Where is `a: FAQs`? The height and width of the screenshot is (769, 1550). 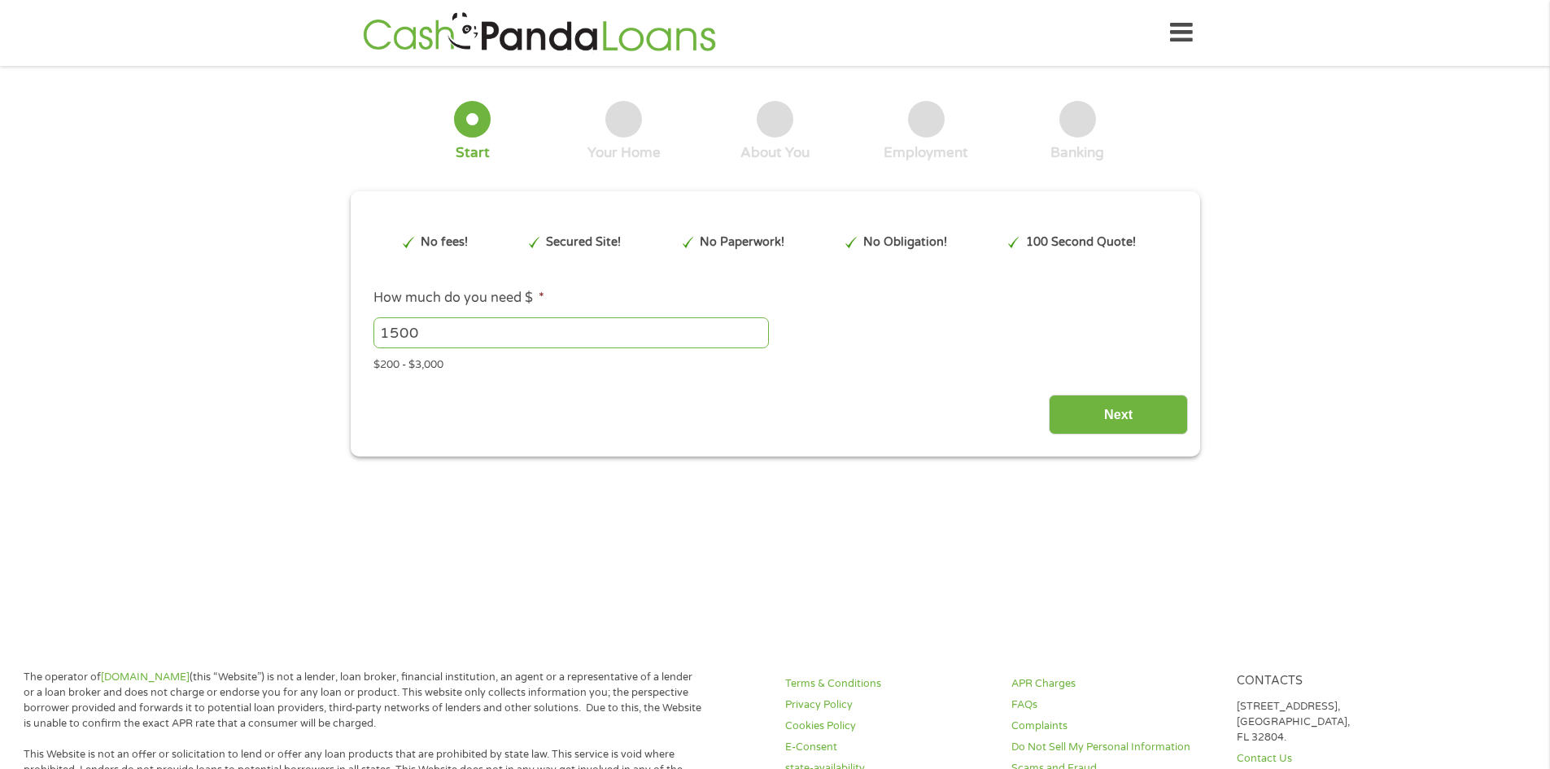
a: FAQs is located at coordinates (1115, 705).